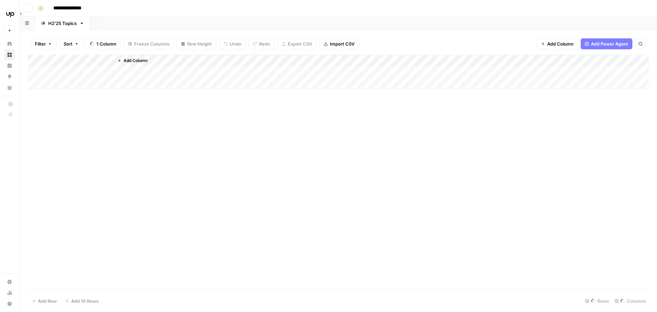  I want to click on button: 1 Column, so click(103, 44).